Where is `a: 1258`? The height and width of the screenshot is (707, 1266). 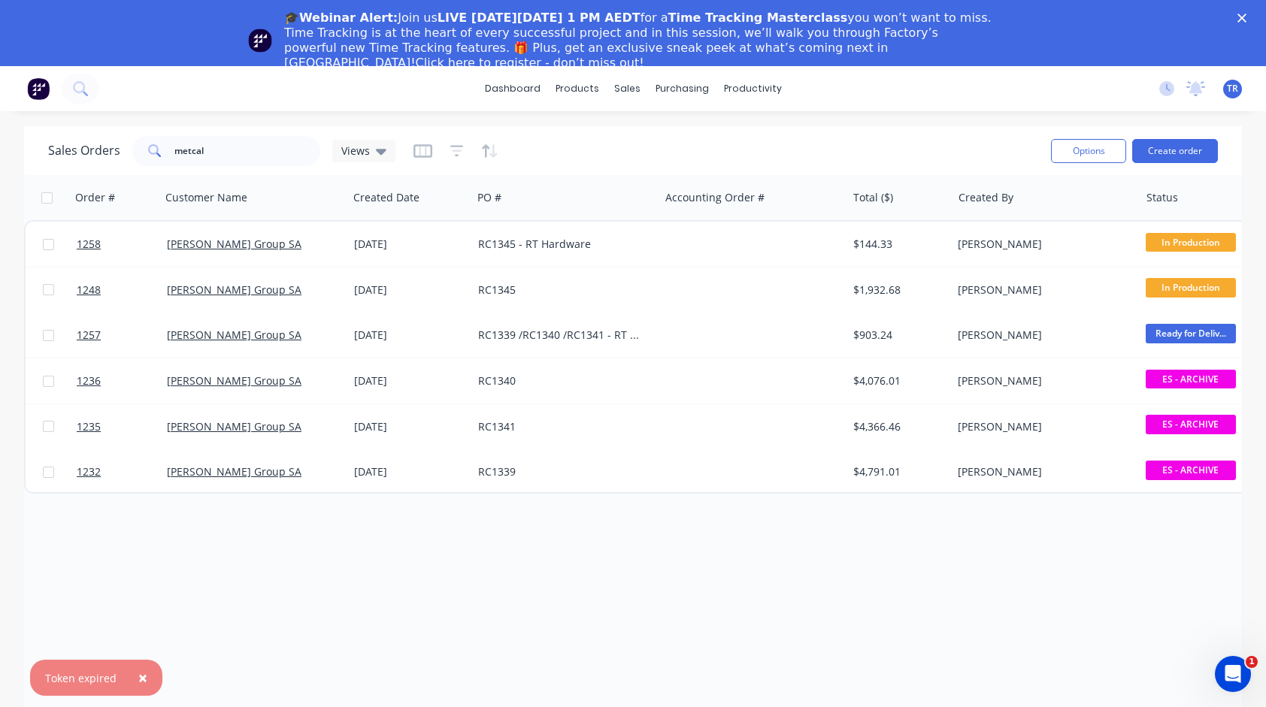
a: 1258 is located at coordinates (122, 244).